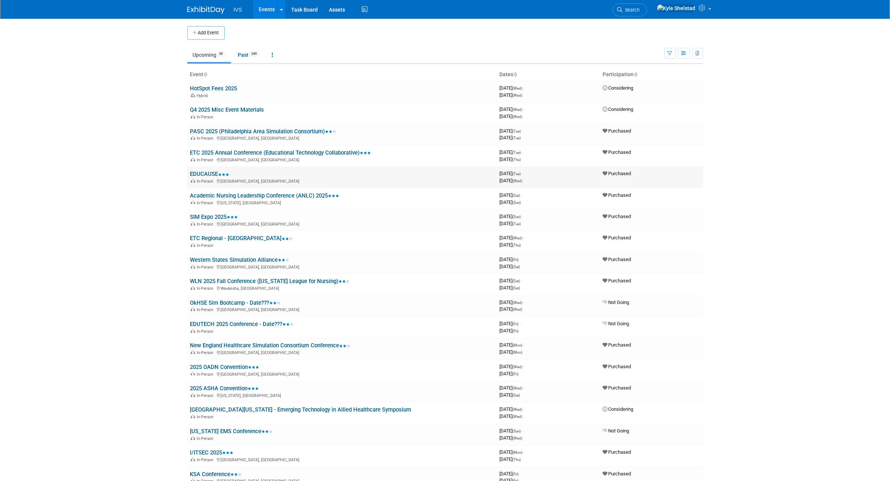  What do you see at coordinates (651, 75) in the screenshot?
I see `th: Participation` at bounding box center [651, 75].